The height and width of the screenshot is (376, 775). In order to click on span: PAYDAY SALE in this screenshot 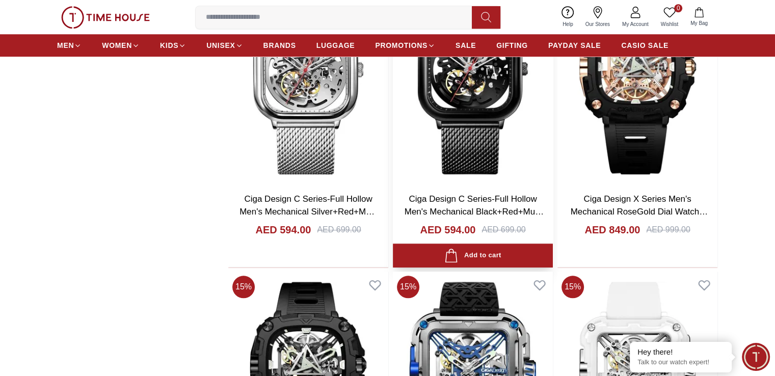, I will do `click(574, 45)`.